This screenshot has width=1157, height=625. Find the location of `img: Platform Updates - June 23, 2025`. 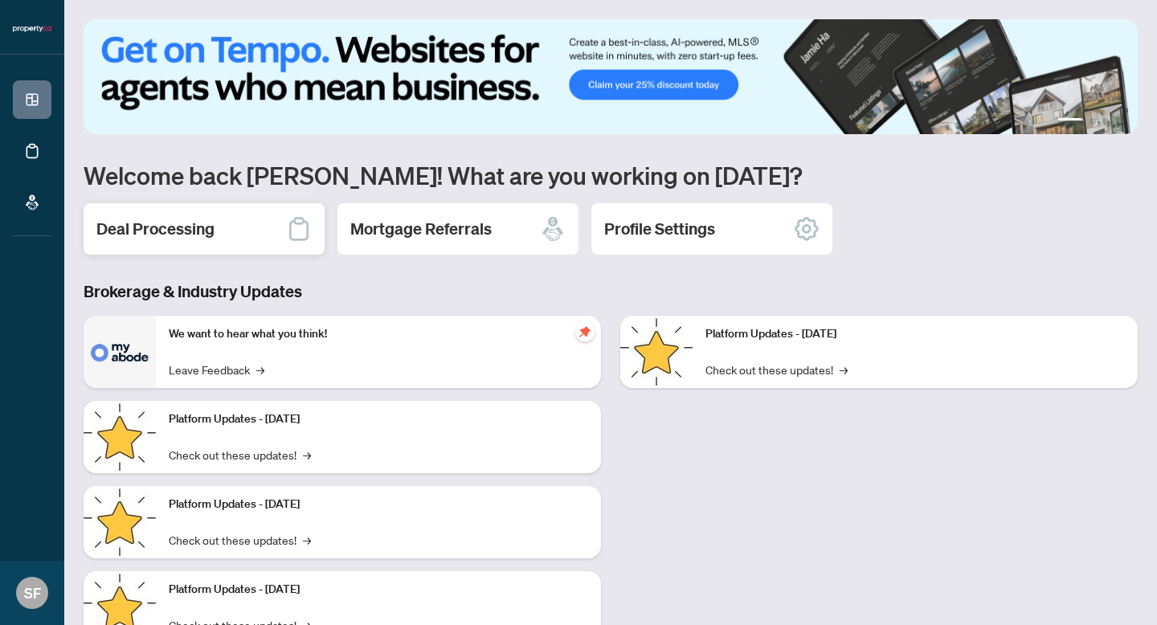

img: Platform Updates - June 23, 2025 is located at coordinates (656, 352).